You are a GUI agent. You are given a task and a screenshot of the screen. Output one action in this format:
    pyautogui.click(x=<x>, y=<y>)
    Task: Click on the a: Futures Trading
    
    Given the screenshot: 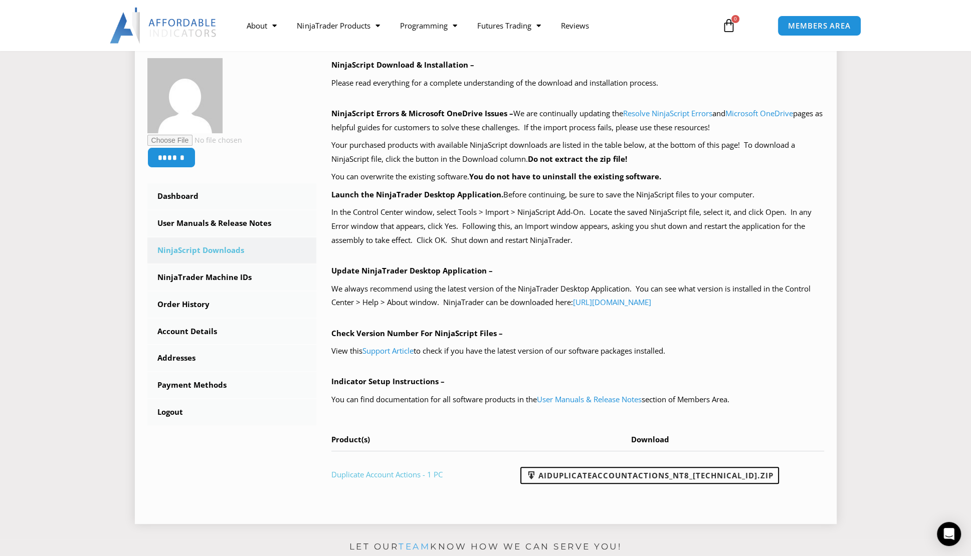 What is the action you would take?
    pyautogui.click(x=508, y=26)
    